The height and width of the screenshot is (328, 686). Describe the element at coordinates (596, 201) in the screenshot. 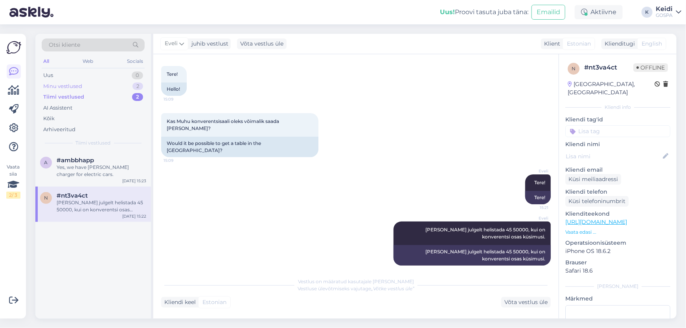

I see `div: Küsi telefoninumbrit` at that location.